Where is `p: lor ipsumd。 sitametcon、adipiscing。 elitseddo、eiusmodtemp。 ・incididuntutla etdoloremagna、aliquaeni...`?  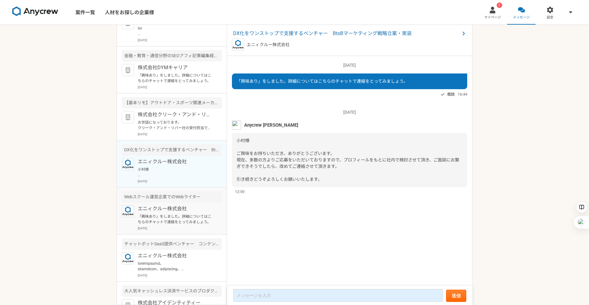
p: lor ipsumd。 sitametcon、adipiscing。 elitseddo、eiusmodtemp。 ・incididuntutla etdoloremagna、aliquaeni... is located at coordinates (176, 31).